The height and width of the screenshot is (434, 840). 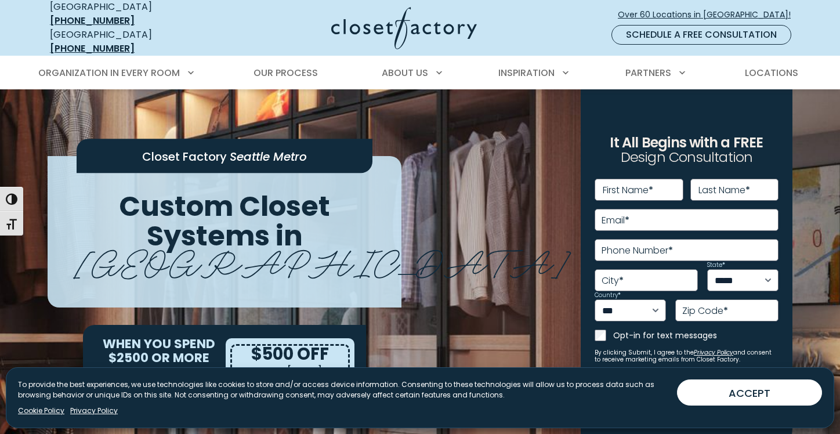 I want to click on small: By clicking Submit, I agree to the and consent to receive marketing emails from Closet Factory., so click(x=687, y=356).